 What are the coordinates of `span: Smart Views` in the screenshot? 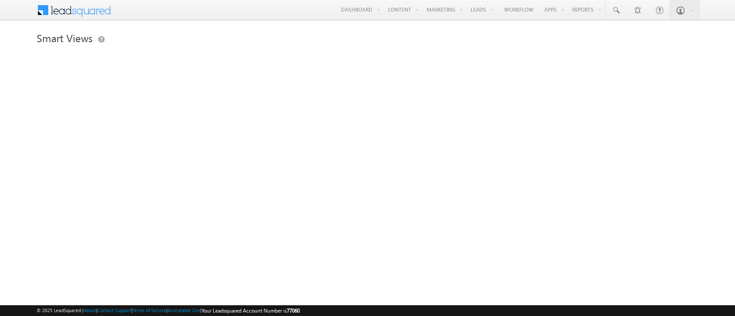 It's located at (65, 38).